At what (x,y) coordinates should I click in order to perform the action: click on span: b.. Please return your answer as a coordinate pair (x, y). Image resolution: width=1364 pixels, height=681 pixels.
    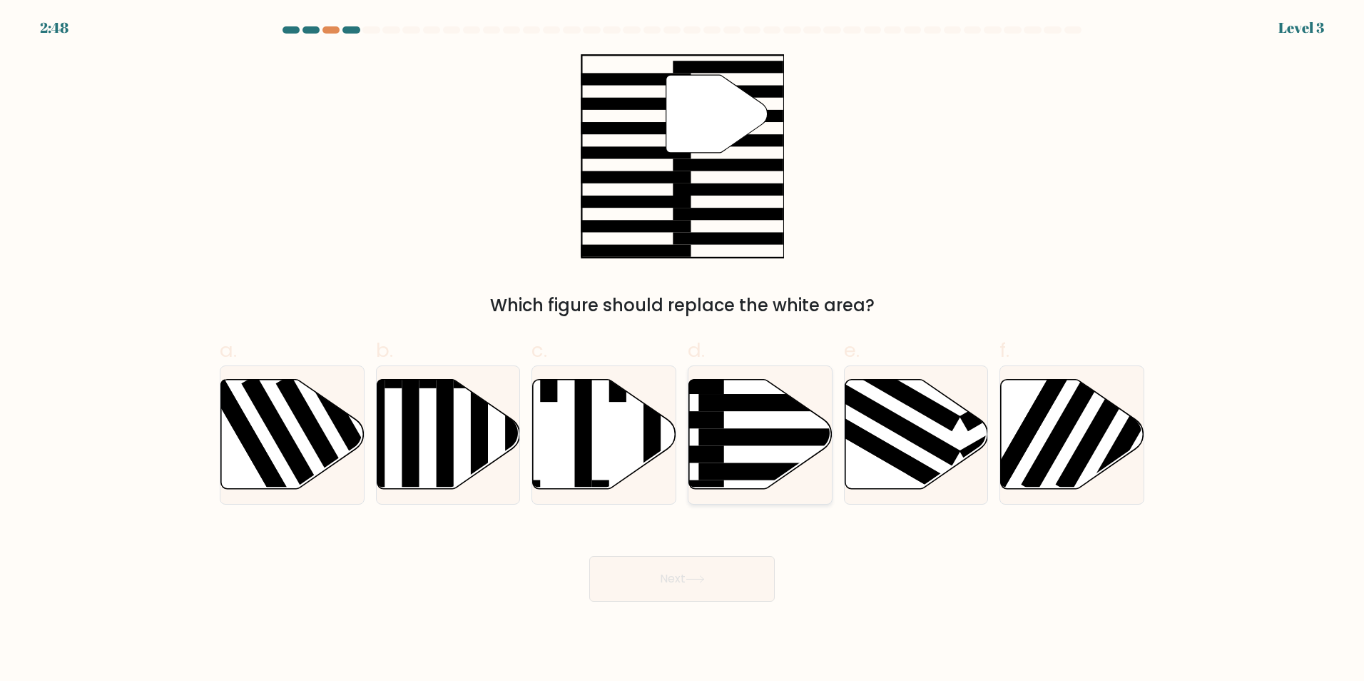
    Looking at the image, I should click on (385, 350).